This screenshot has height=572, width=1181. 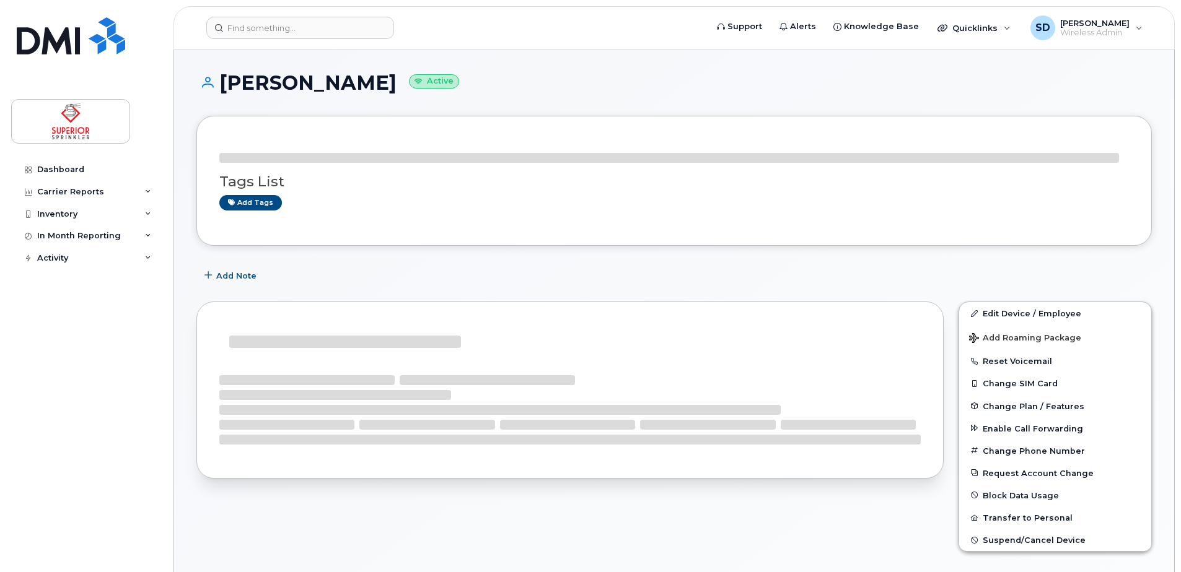 I want to click on span: Suspend/Cancel Device, so click(x=1034, y=540).